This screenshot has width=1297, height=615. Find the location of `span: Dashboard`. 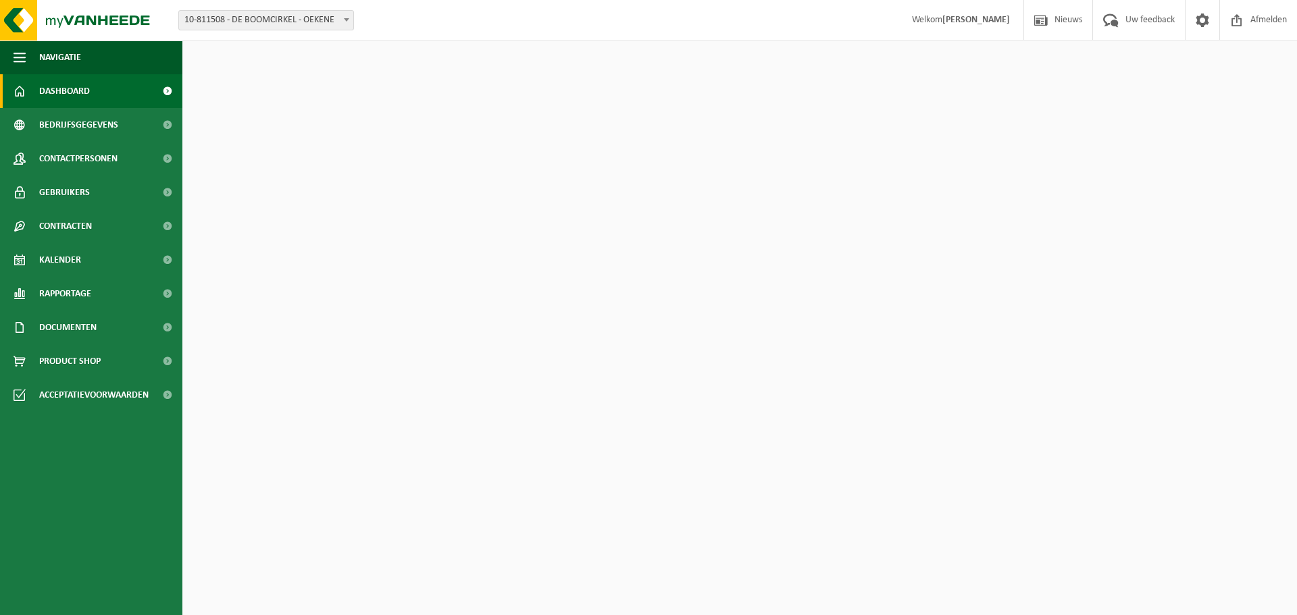

span: Dashboard is located at coordinates (64, 91).